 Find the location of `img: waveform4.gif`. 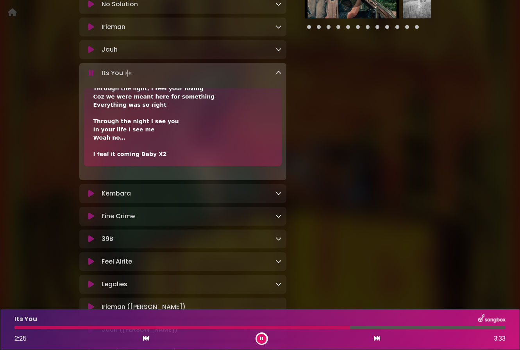

img: waveform4.gif is located at coordinates (129, 73).